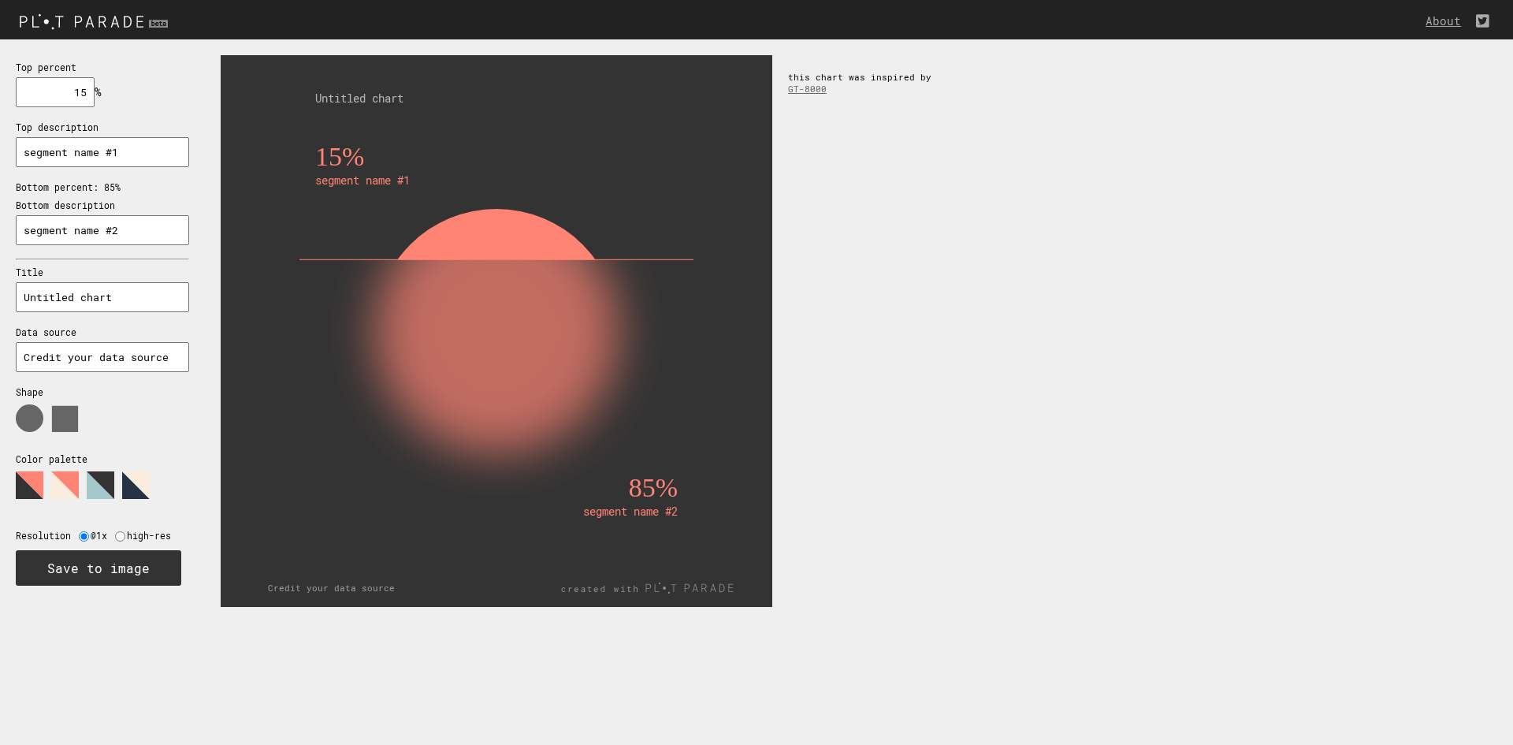  Describe the element at coordinates (102, 459) in the screenshot. I see `p: Color palette` at that location.